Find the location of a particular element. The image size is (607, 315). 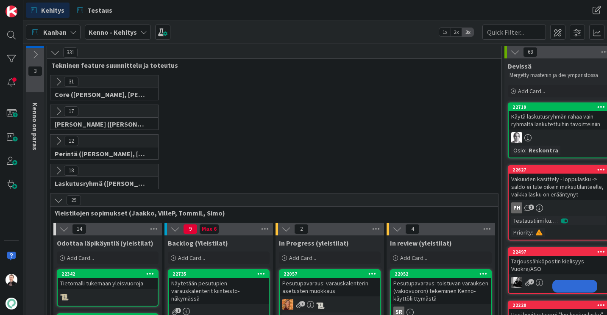

div: PH is located at coordinates (517, 208).